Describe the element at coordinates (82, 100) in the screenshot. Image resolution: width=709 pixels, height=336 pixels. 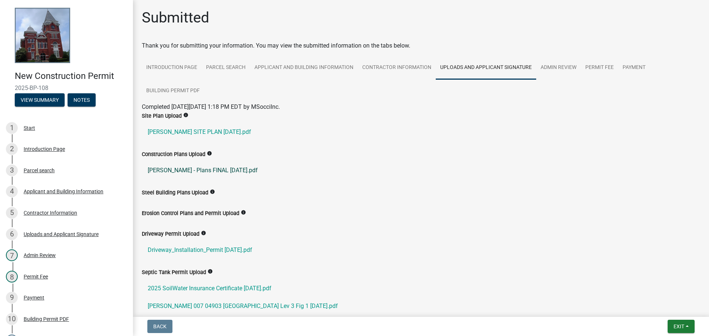
I see `wm-modal-confirm: Notes` at that location.